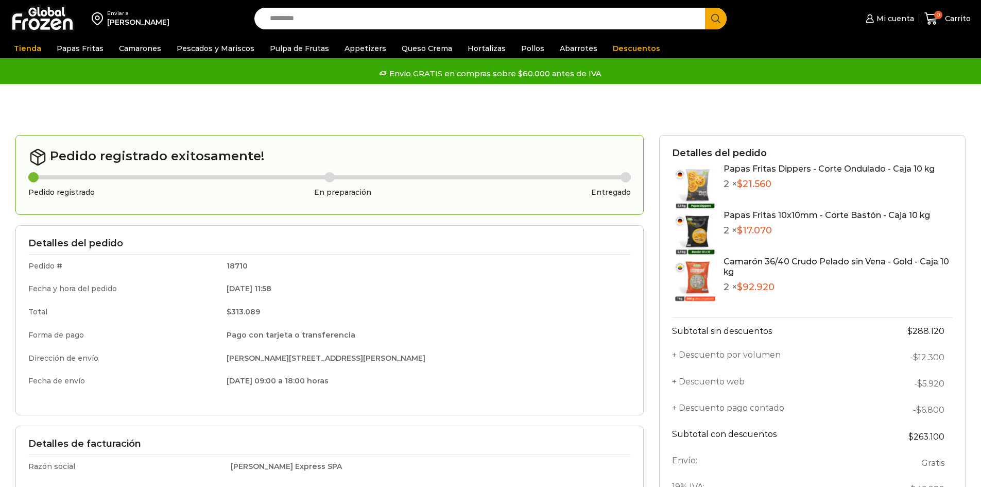 This screenshot has height=487, width=981. What do you see at coordinates (894, 19) in the screenshot?
I see `span: Mi cuenta` at bounding box center [894, 19].